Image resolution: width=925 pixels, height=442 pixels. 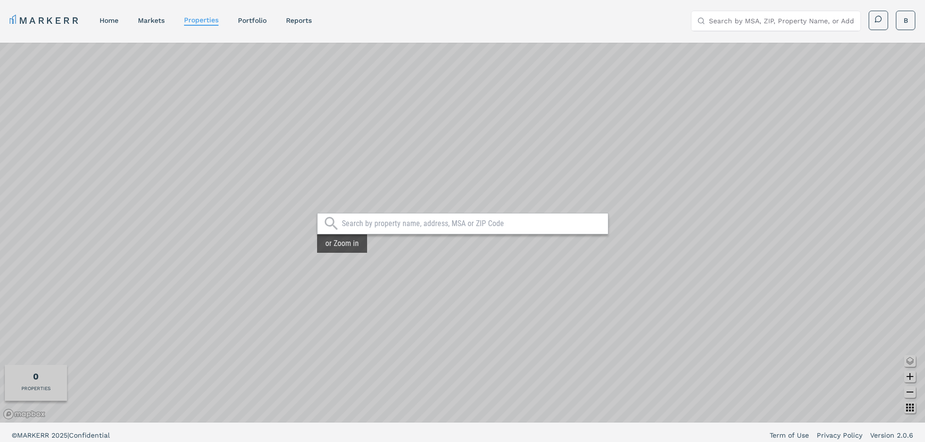 What do you see at coordinates (910, 392) in the screenshot?
I see `button: Zoom out map button` at bounding box center [910, 392].